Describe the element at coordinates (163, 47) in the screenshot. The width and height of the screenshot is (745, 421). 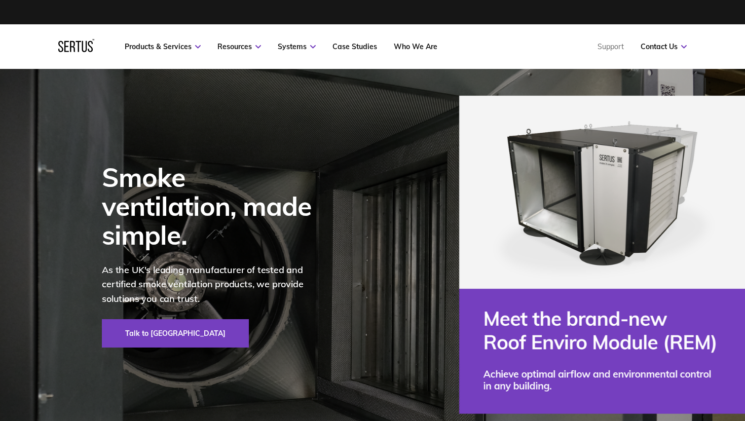
I see `a: Products & Services` at that location.